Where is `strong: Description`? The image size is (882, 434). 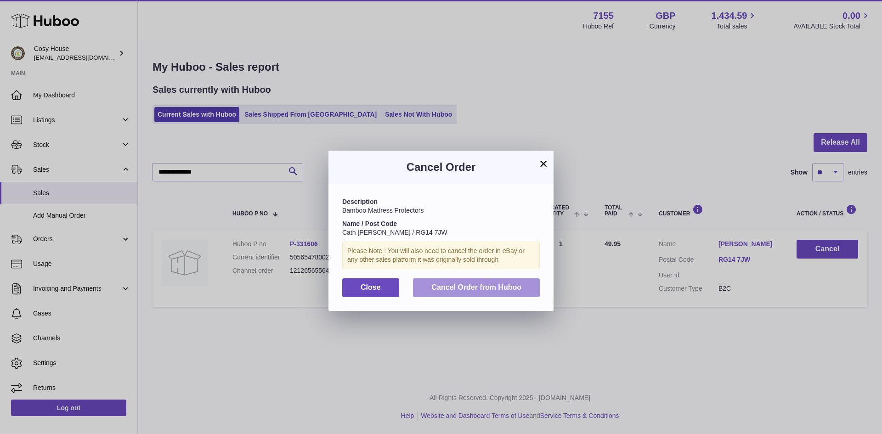 strong: Description is located at coordinates (360, 202).